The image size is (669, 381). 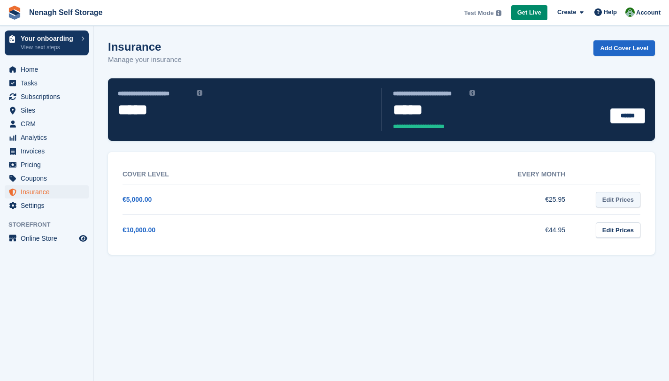 I want to click on span: Help, so click(x=610, y=12).